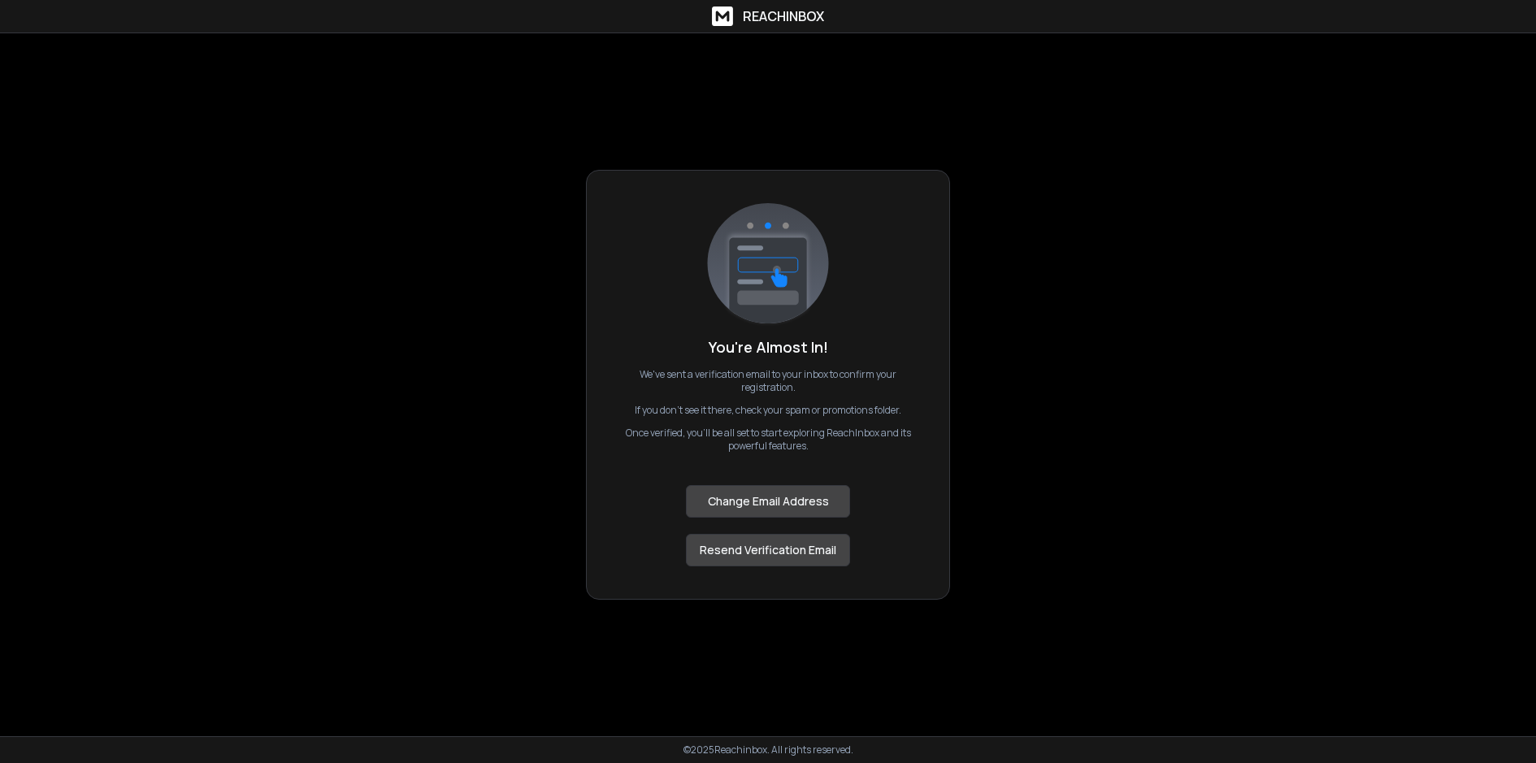 The width and height of the screenshot is (1536, 763). Describe the element at coordinates (768, 501) in the screenshot. I see `button: Change Email Address` at that location.